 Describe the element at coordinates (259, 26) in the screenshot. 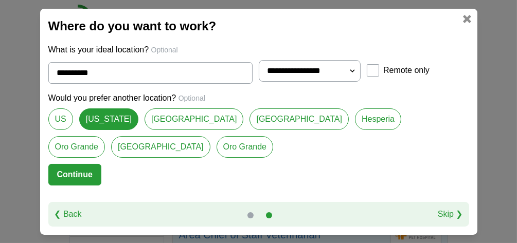

I see `h2: Where do you want to work?` at that location.